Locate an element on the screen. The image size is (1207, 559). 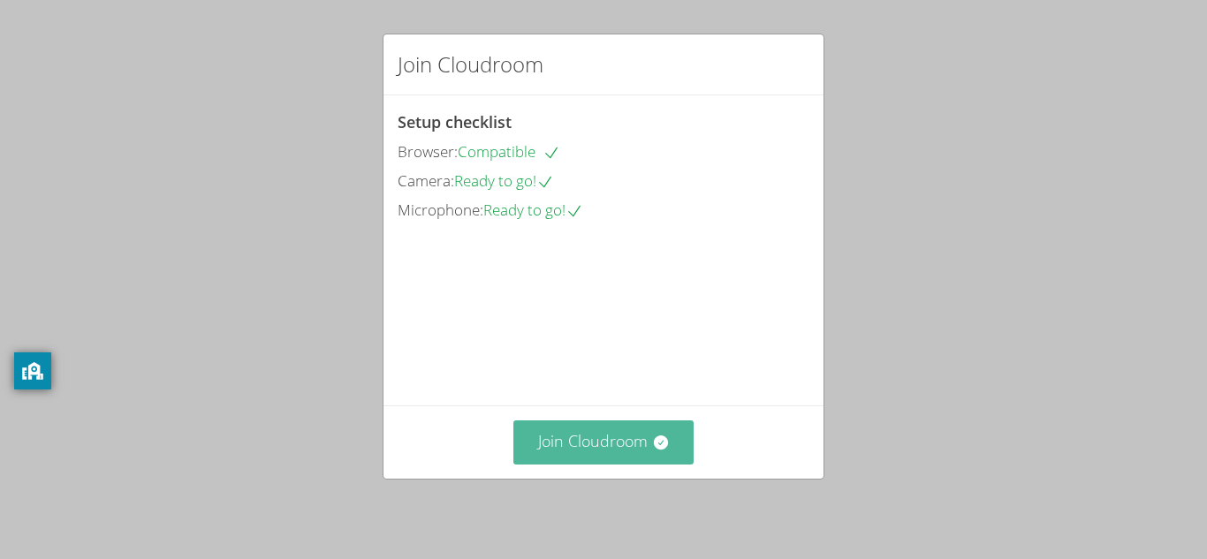
span: Setup checklist is located at coordinates (454, 122).